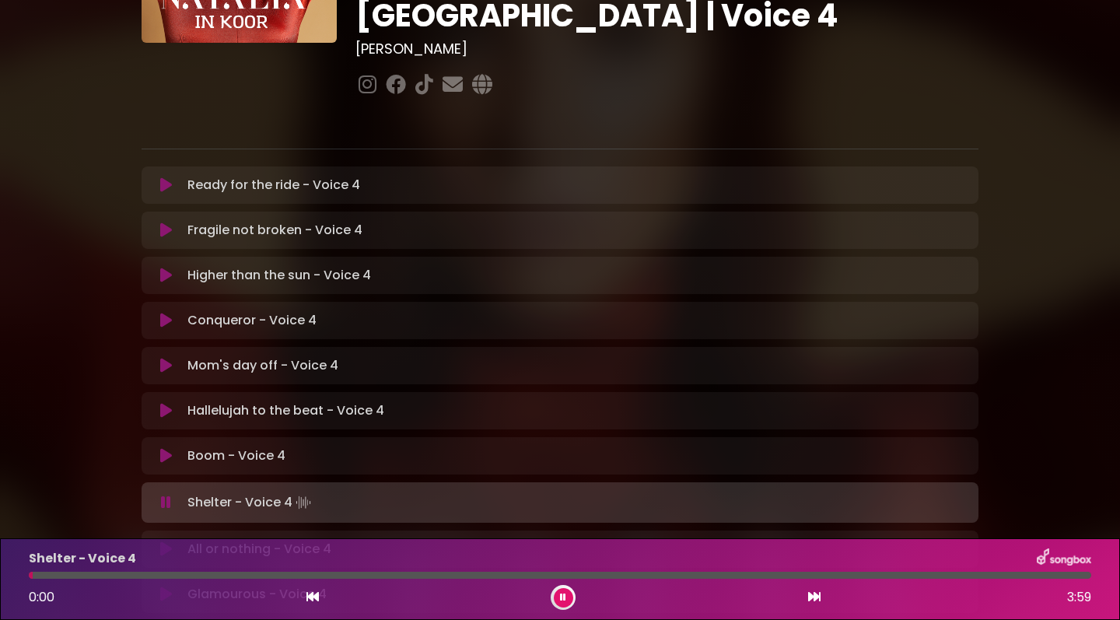 Image resolution: width=1120 pixels, height=620 pixels. Describe the element at coordinates (252, 321) in the screenshot. I see `p: Conqueror - Voice 4` at that location.